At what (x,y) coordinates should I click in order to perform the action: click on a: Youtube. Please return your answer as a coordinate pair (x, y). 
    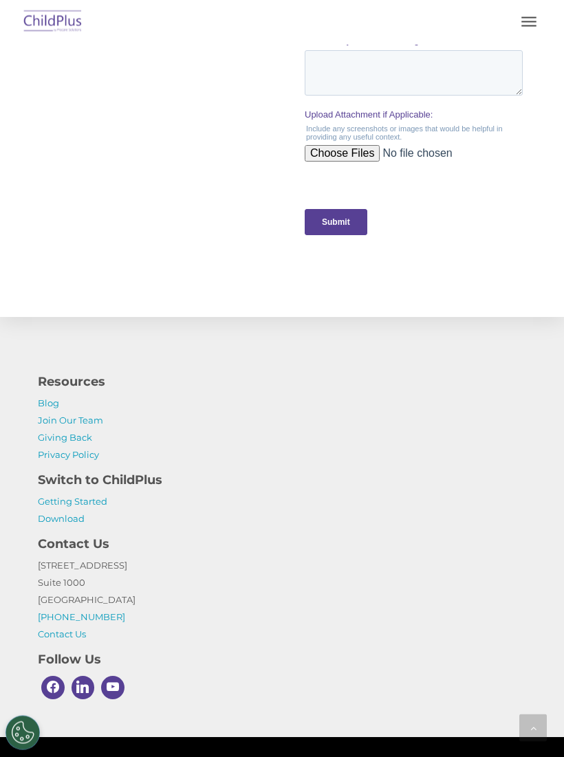
    Looking at the image, I should click on (113, 688).